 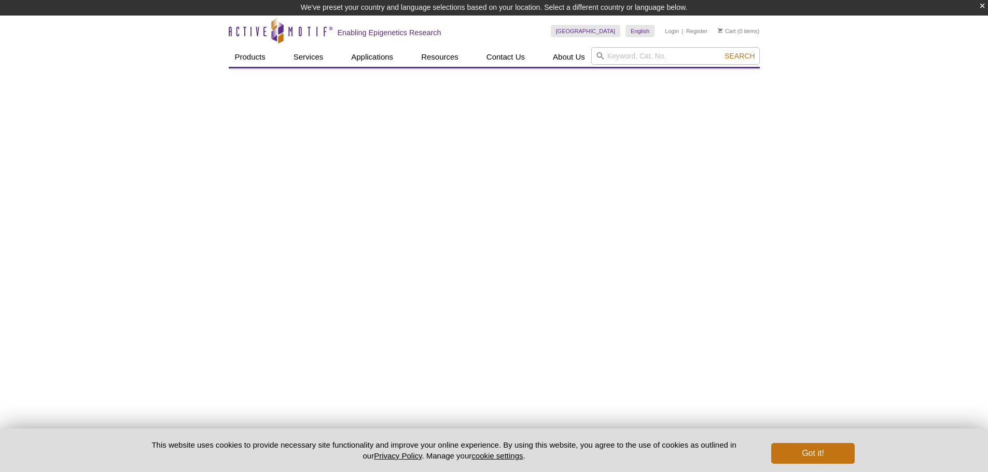 I want to click on a: Applications, so click(x=372, y=57).